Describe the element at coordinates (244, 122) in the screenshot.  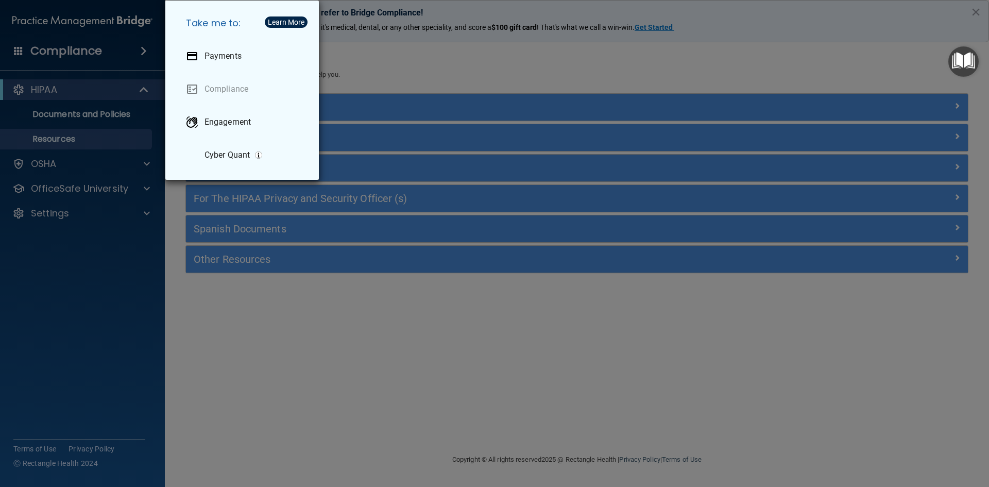
I see `a: Engagement` at that location.